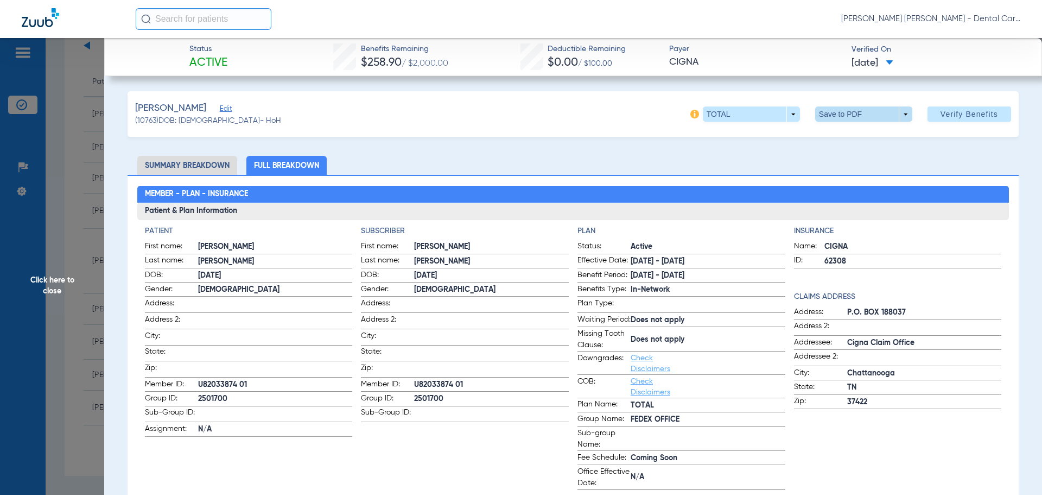 Image resolution: width=1042 pixels, height=495 pixels. Describe the element at coordinates (913, 261) in the screenshot. I see `span: 62308` at that location.